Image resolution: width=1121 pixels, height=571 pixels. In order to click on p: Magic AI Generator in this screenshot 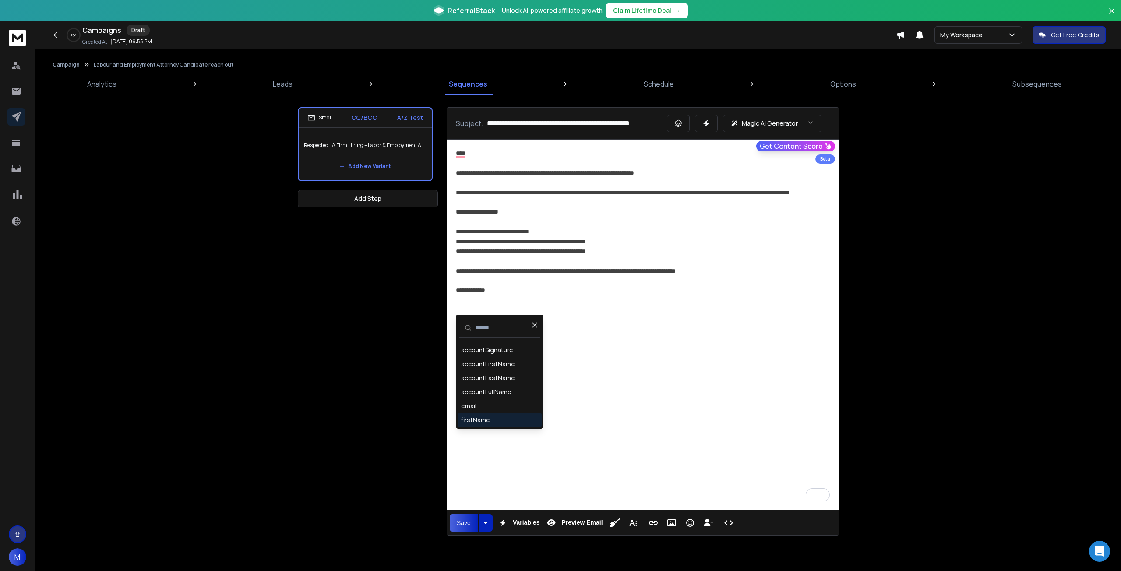, I will do `click(770, 123)`.